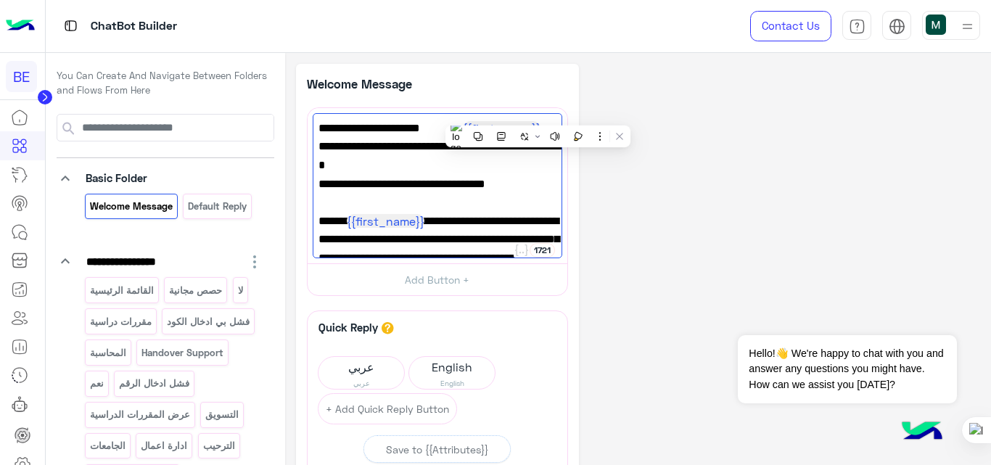 Image resolution: width=991 pixels, height=465 pixels. What do you see at coordinates (208, 322) in the screenshot?
I see `p: فشل بي ادخال الكود` at bounding box center [208, 322].